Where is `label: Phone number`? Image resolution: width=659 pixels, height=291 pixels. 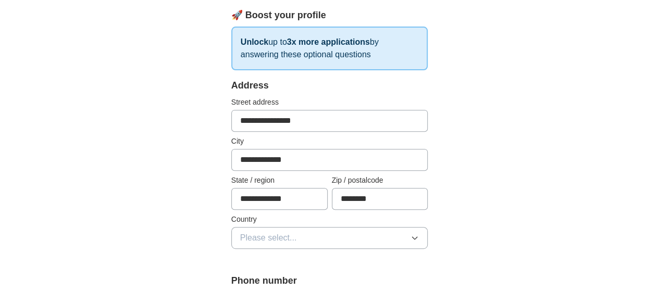 label: Phone number is located at coordinates (330, 281).